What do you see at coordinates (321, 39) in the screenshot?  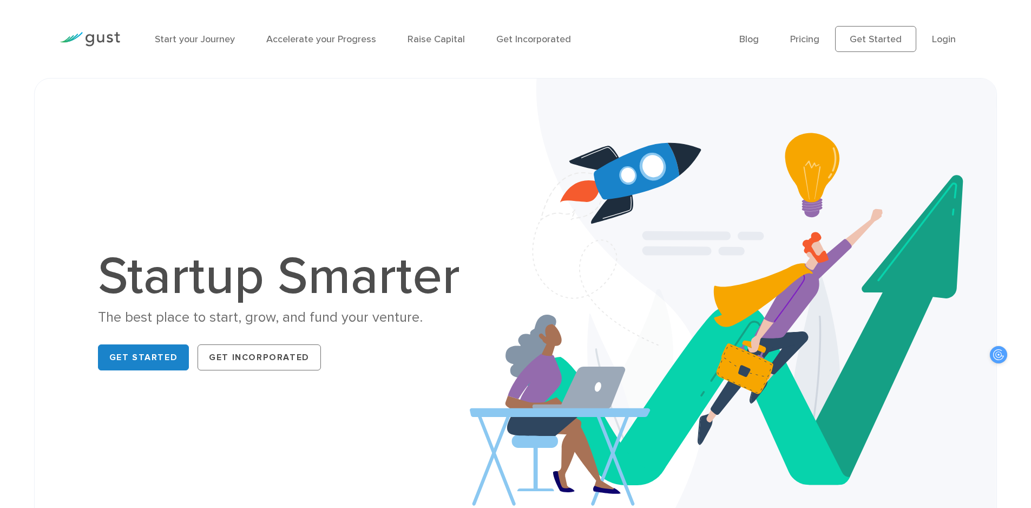 I see `a: Accelerate your Progress` at bounding box center [321, 39].